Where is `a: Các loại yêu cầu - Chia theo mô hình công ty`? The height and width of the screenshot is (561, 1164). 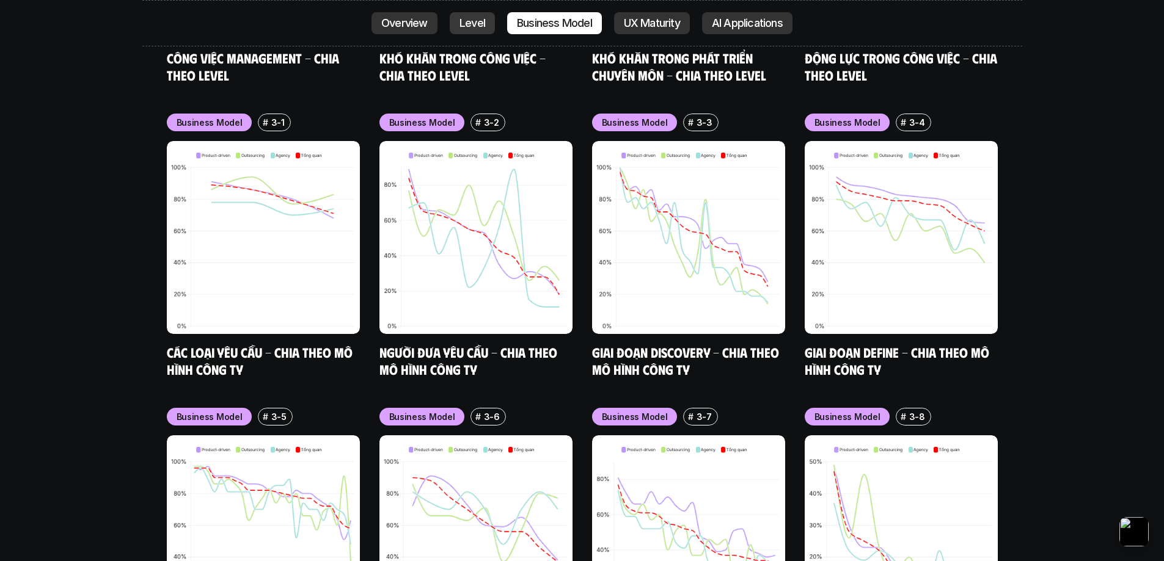
a: Các loại yêu cầu - Chia theo mô hình công ty is located at coordinates (261, 360).